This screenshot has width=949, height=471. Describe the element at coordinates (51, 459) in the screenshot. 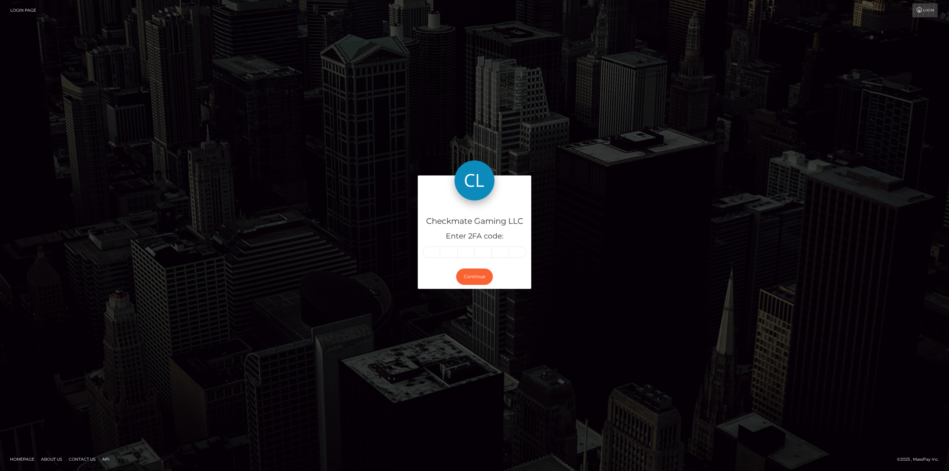

I see `a: About Us` at that location.